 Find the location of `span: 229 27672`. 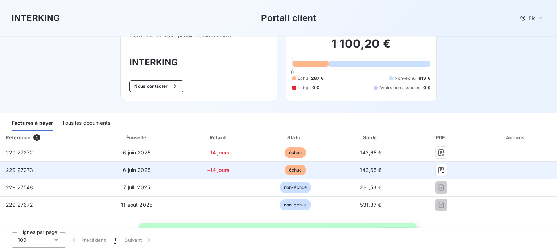

span: 229 27672 is located at coordinates (19, 205).